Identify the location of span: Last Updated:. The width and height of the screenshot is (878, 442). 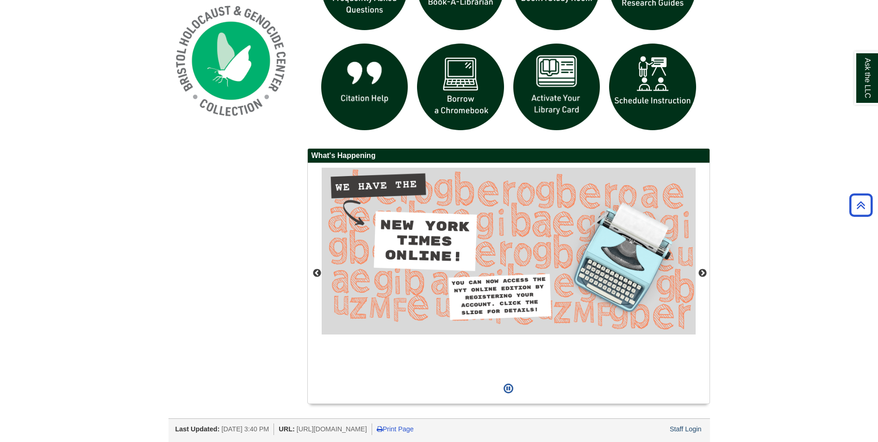
(198, 429).